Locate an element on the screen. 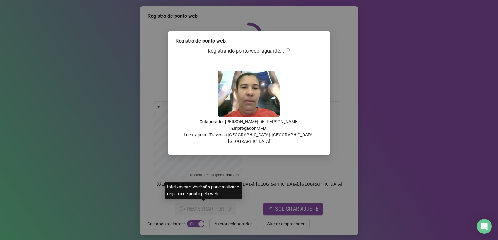 The width and height of the screenshot is (498, 240). strong: Colaborador is located at coordinates (211, 122).